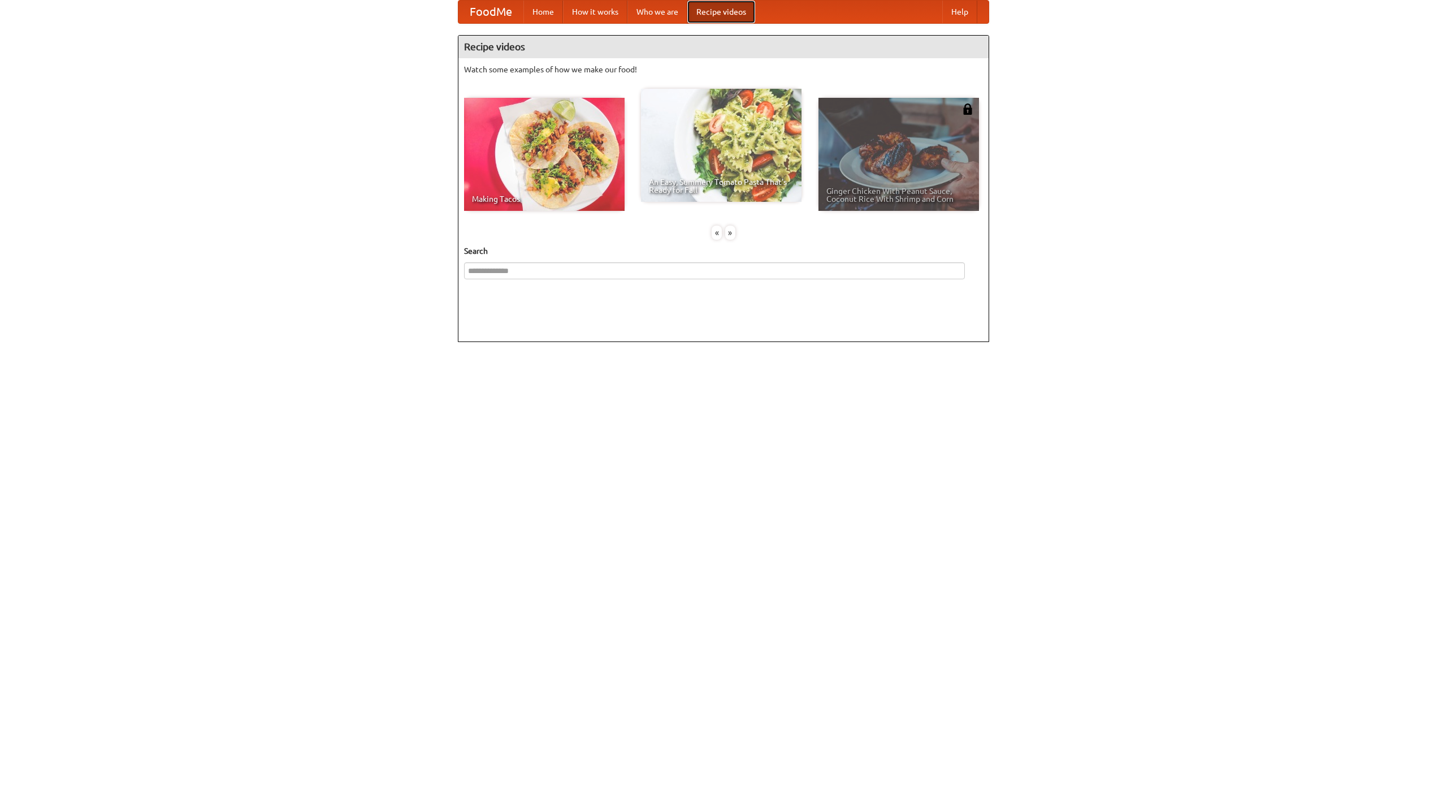  I want to click on p: Watch some examples of how we make our food!, so click(724, 70).